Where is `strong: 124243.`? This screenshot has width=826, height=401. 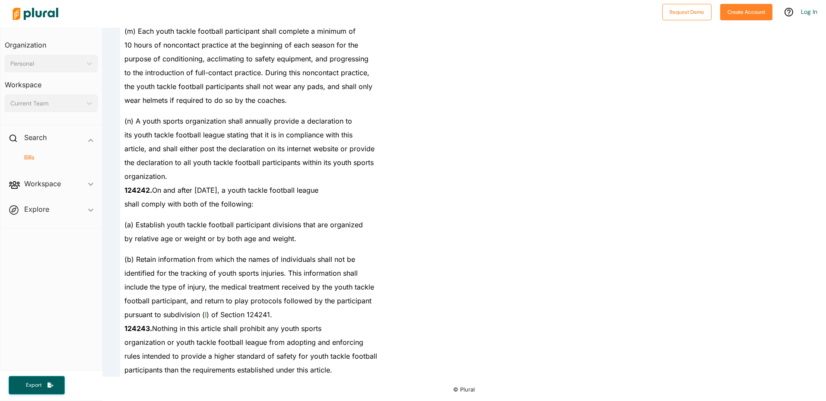 strong: 124243. is located at coordinates (138, 328).